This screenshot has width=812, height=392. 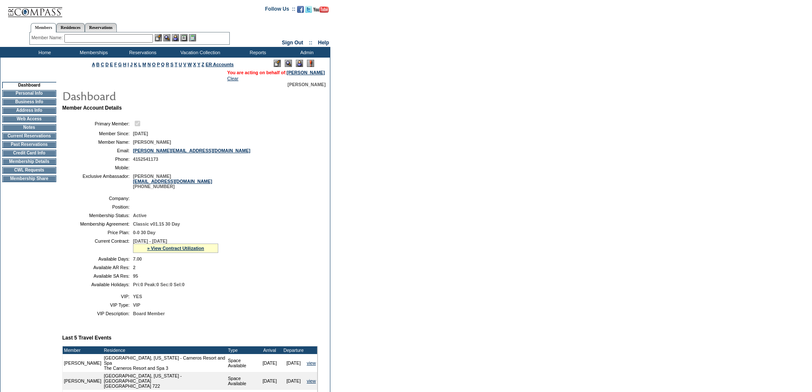 I want to click on td: Member Since:, so click(x=98, y=133).